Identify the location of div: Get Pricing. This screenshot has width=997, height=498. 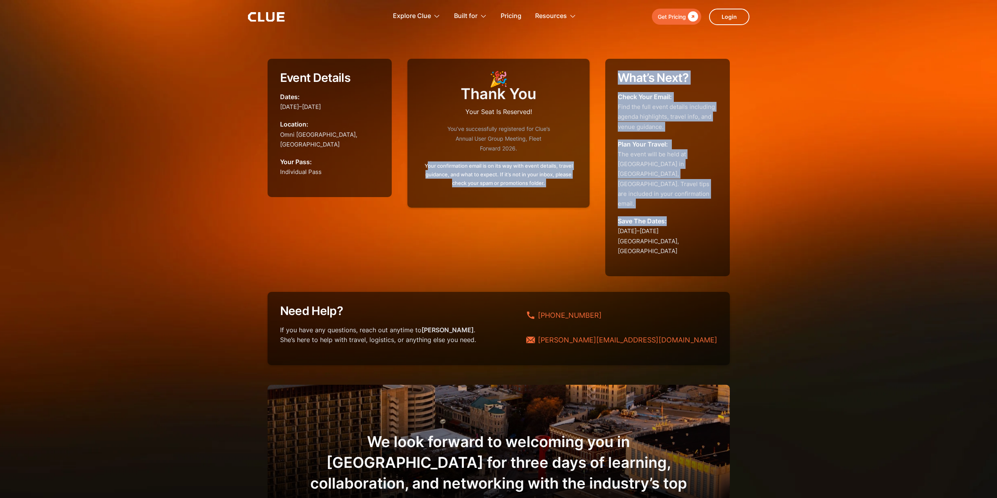
(672, 16).